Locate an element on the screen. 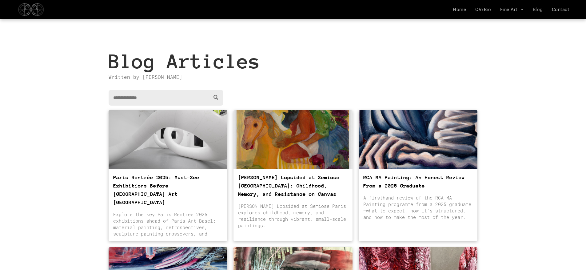  div: Explore the key Paris Rentrée 2025 exhibitions ahead of Paris Art Basel: material painting, retro... is located at coordinates (168, 224).